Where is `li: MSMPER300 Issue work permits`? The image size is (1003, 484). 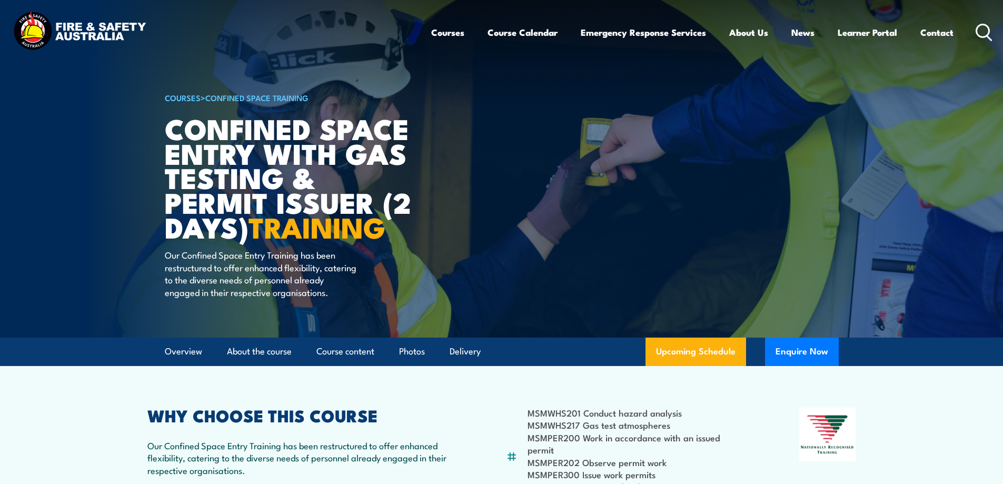 li: MSMPER300 Issue work permits is located at coordinates (638, 474).